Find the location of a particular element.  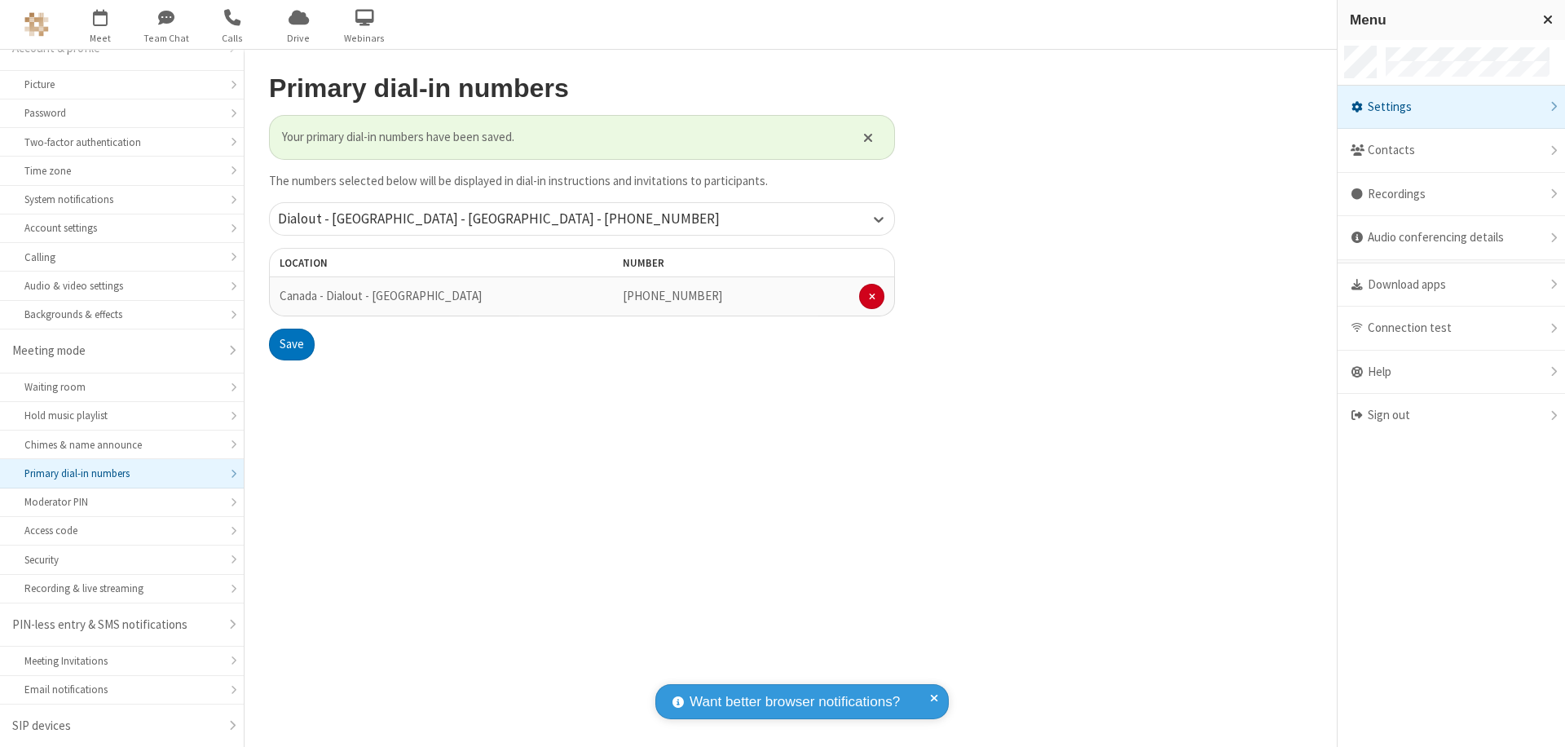

div: Hold music playlist is located at coordinates (121, 415).